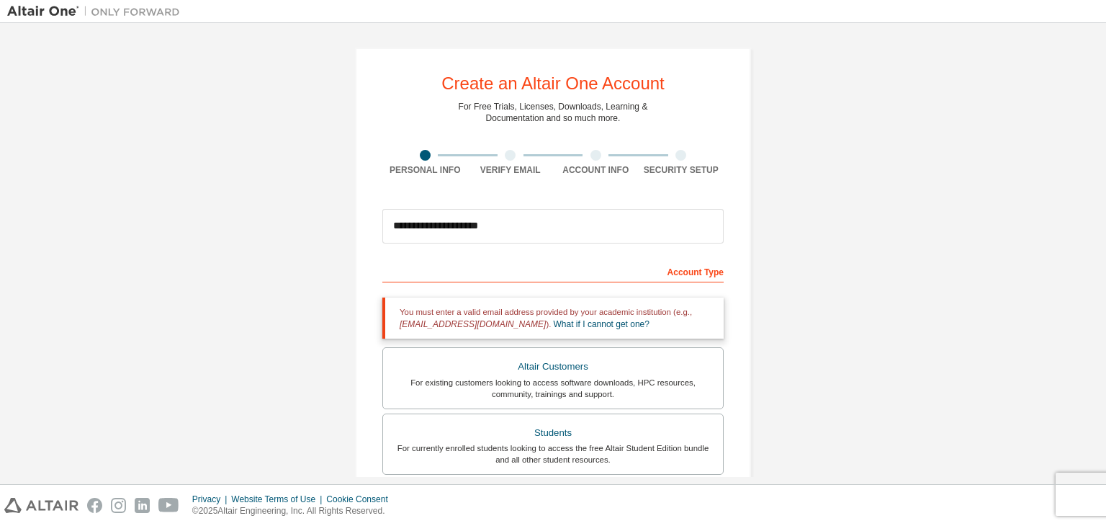 This screenshot has width=1106, height=526. I want to click on div: Privacy, so click(212, 499).